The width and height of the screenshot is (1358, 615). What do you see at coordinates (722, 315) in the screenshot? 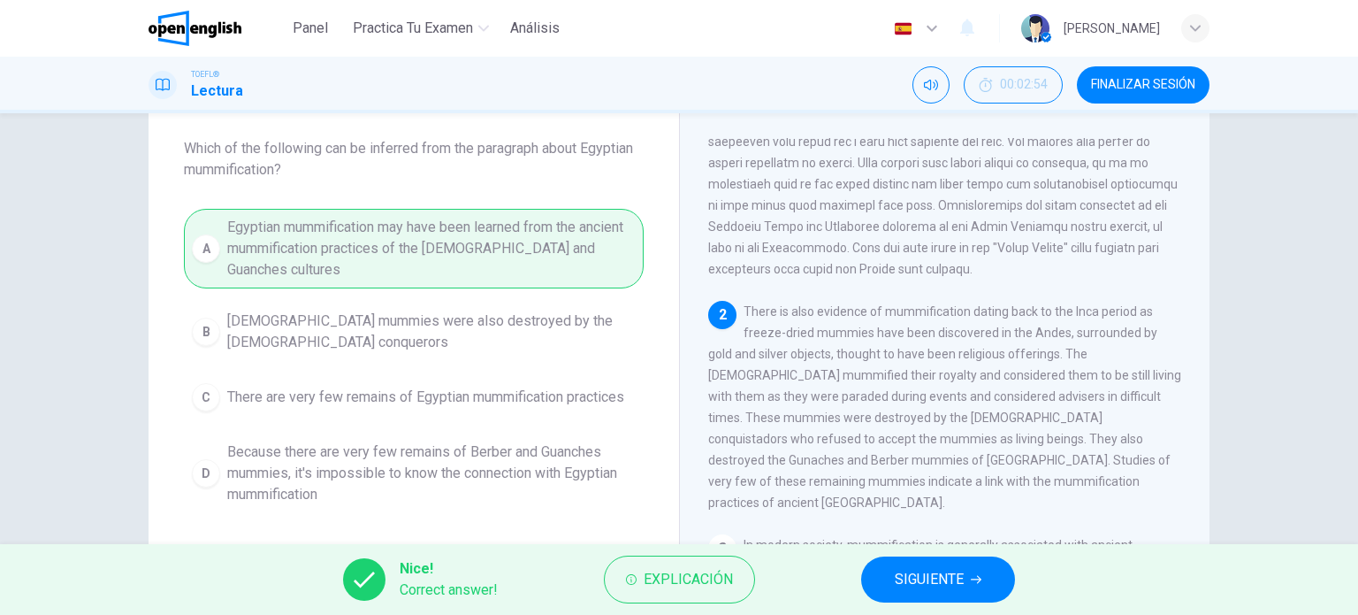
I see `div: 2` at bounding box center [722, 315].